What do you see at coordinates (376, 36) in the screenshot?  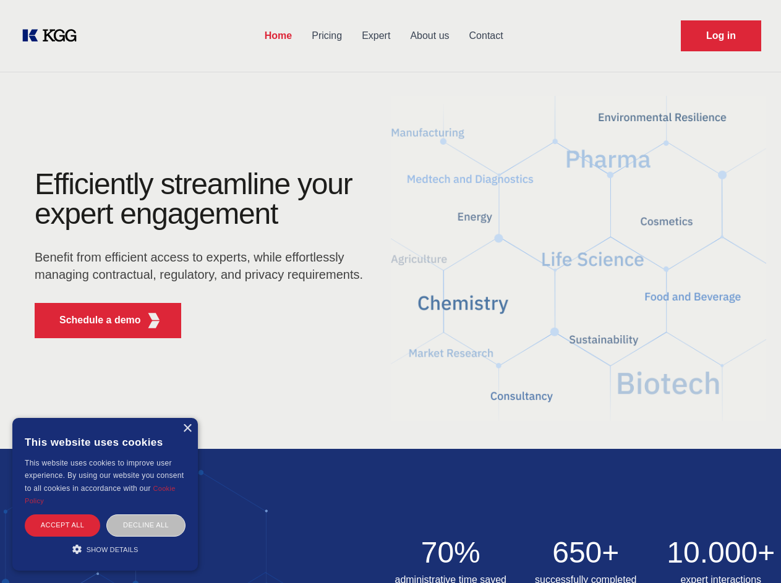 I see `a: Expert` at bounding box center [376, 36].